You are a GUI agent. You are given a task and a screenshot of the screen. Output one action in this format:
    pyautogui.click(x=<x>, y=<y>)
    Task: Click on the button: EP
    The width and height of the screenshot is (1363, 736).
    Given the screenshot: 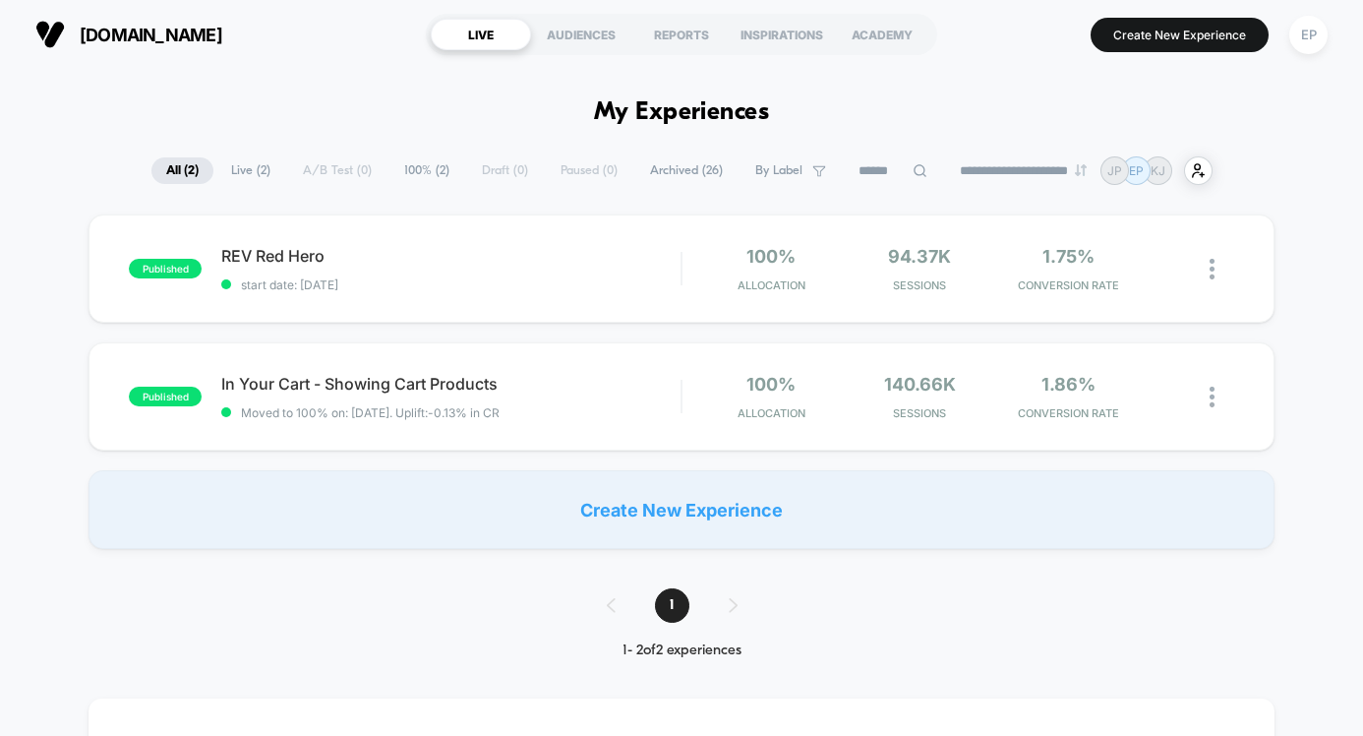 What is the action you would take?
    pyautogui.click(x=1308, y=34)
    